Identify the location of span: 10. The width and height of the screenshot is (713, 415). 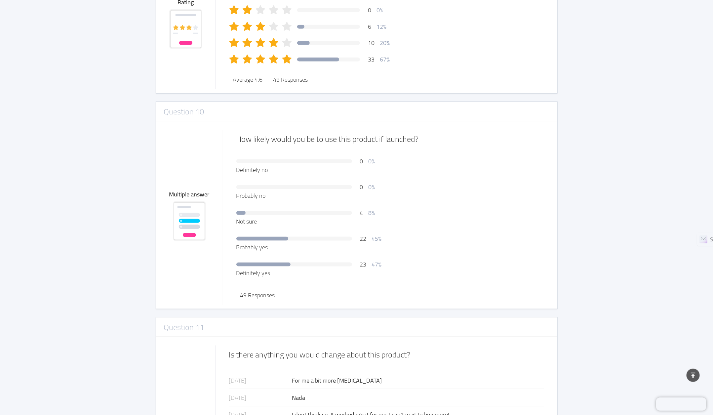
(371, 43).